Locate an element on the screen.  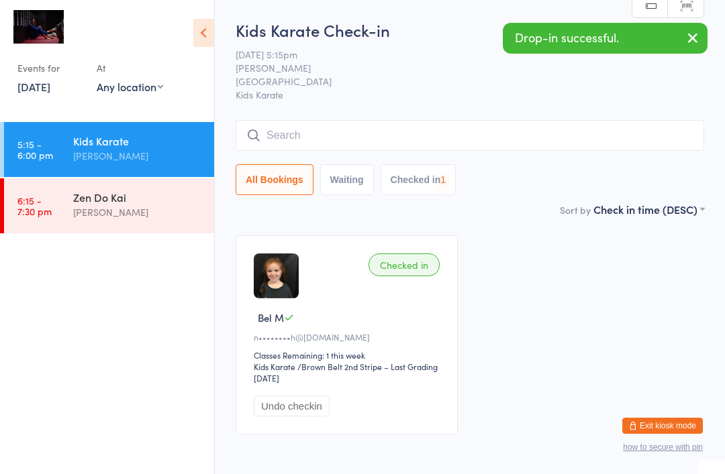
div: 1 is located at coordinates (443, 180).